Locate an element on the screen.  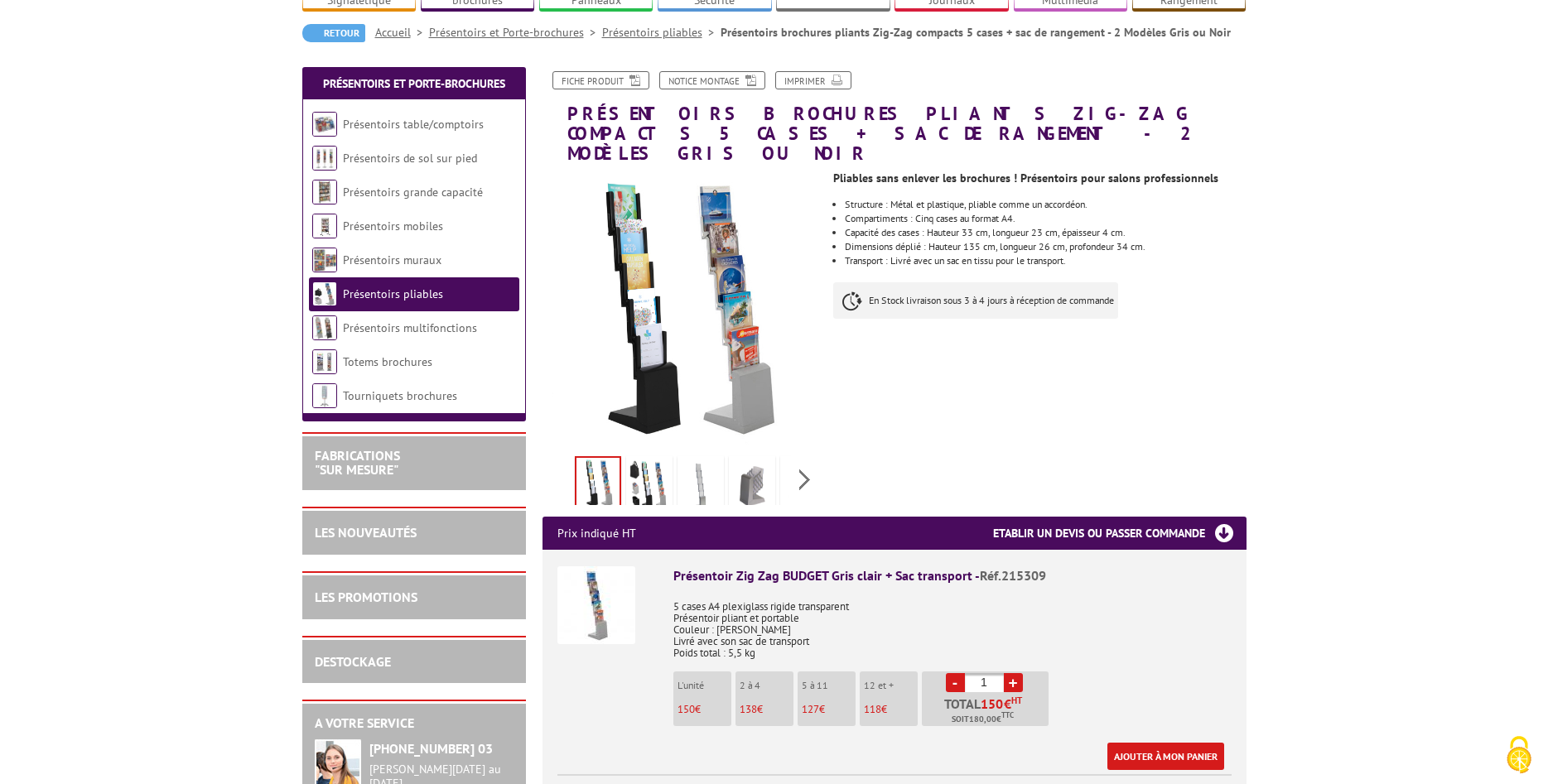
a: Présentoirs multifonctions is located at coordinates (410, 328).